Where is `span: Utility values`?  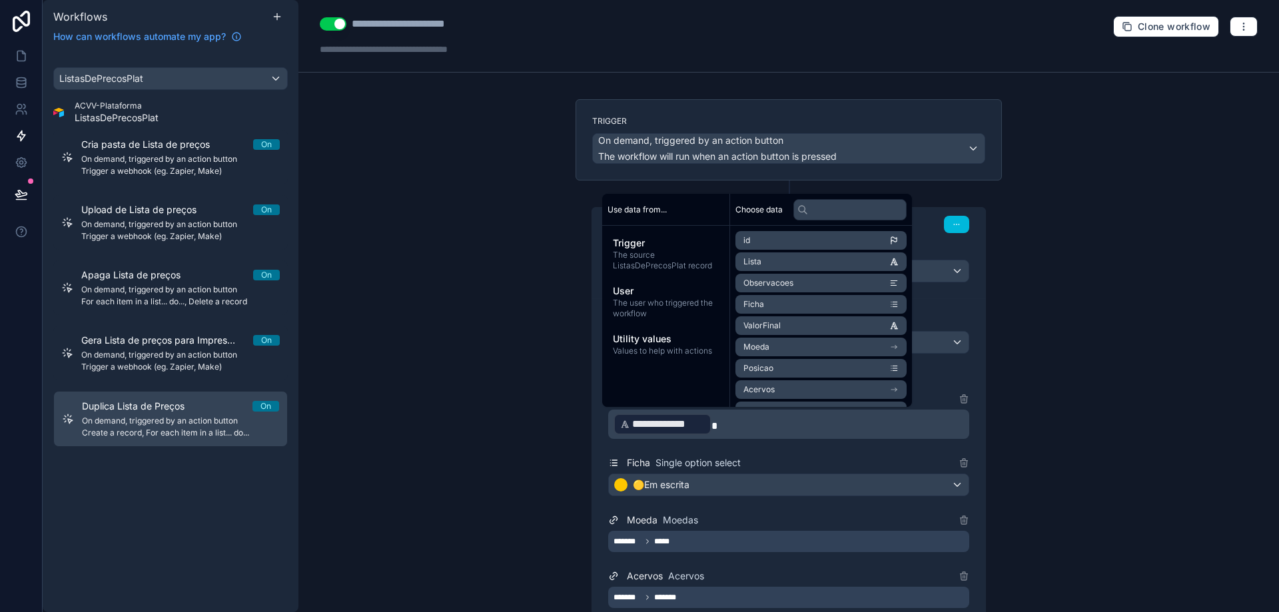
span: Utility values is located at coordinates (666, 339).